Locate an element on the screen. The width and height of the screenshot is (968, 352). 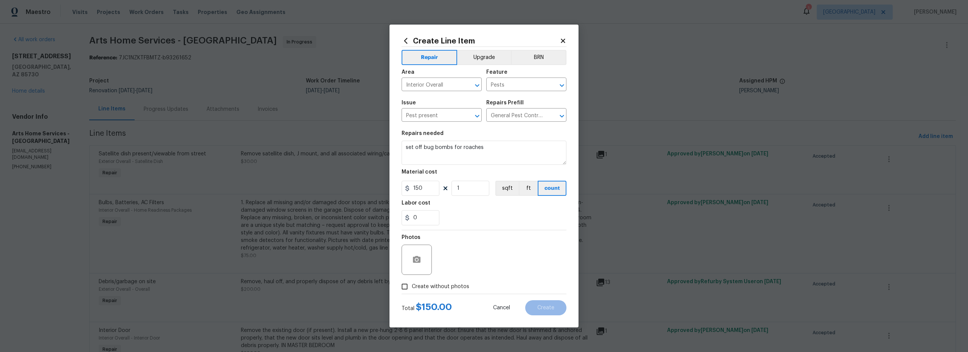
span: Create is located at coordinates (546, 308).